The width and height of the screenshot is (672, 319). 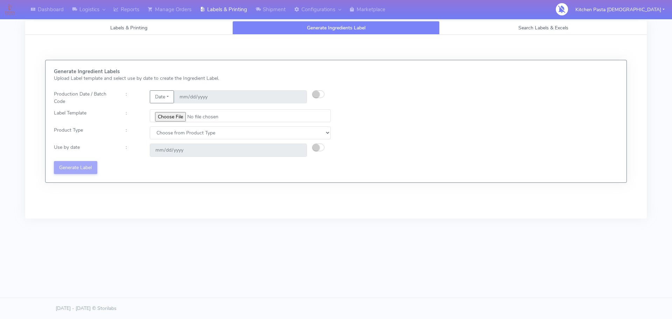 What do you see at coordinates (192, 78) in the screenshot?
I see `p: Upload Label template and select use by date to create the Ingredient Label.` at bounding box center [192, 78].